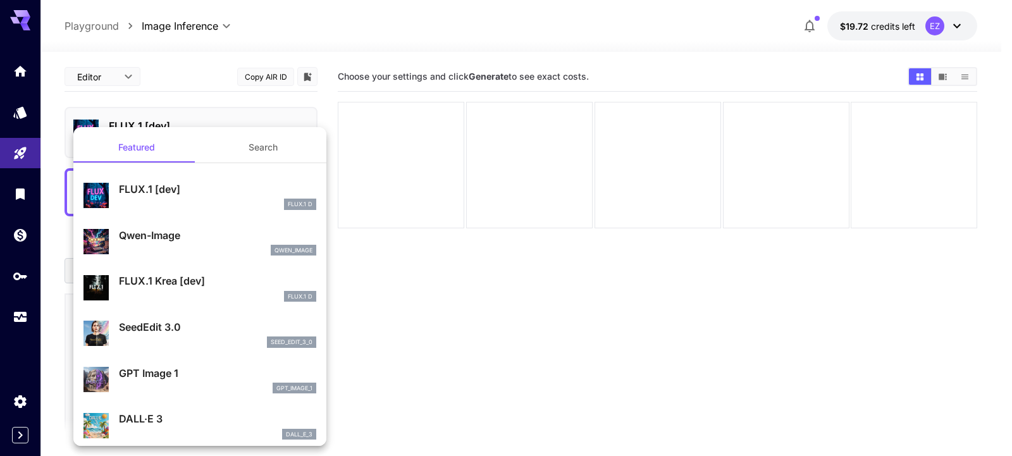 The image size is (1012, 456). Describe the element at coordinates (294, 388) in the screenshot. I see `p: gpt_image_1` at that location.